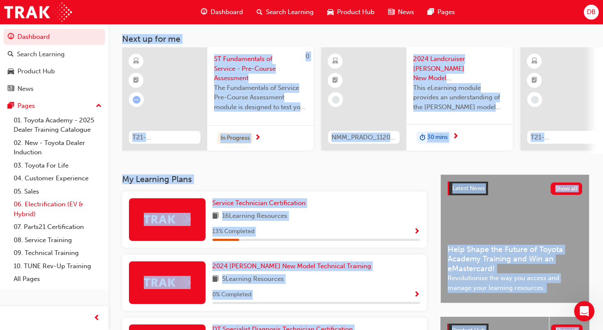  I want to click on a: 04. Customer Experience, so click(57, 178).